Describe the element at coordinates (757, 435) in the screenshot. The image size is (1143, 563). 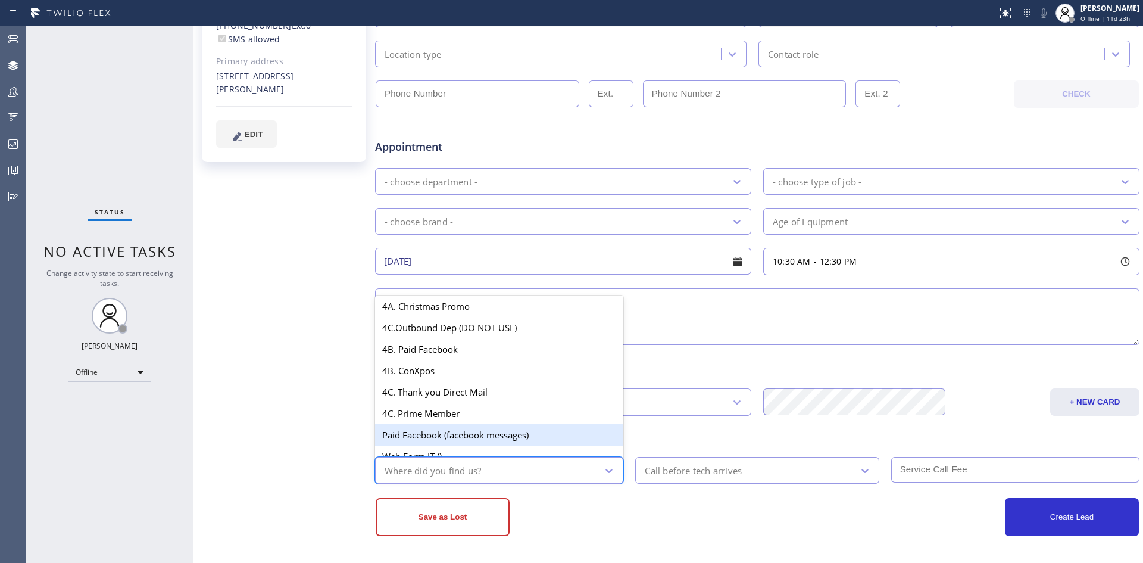
I see `div: Other` at that location.